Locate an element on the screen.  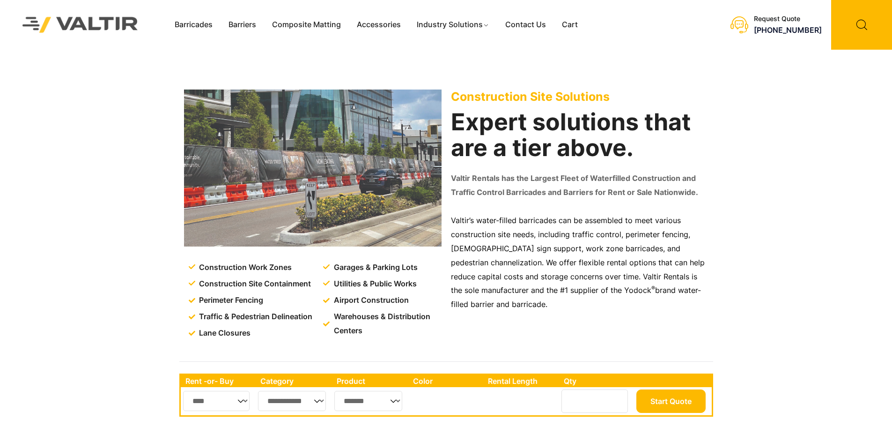
span: Utilities & Public Works is located at coordinates (374, 284).